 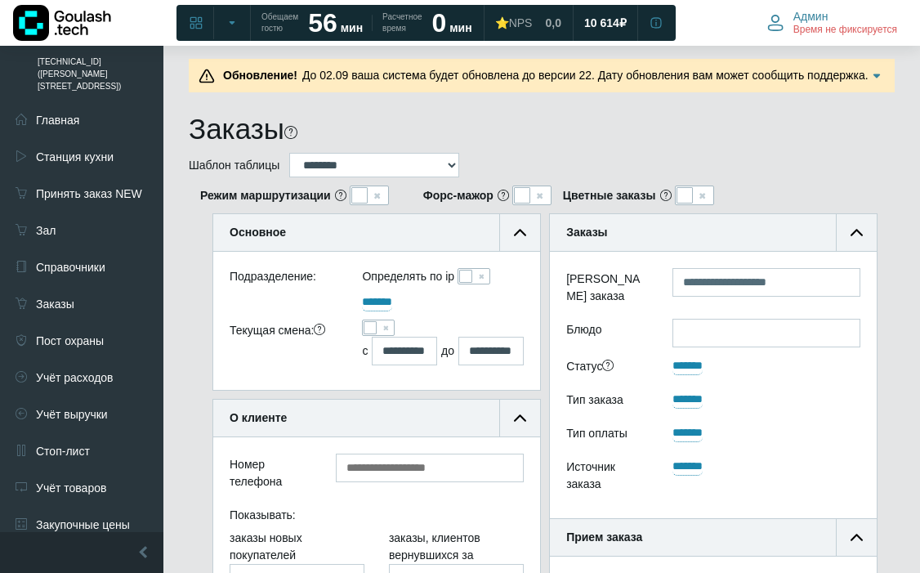 What do you see at coordinates (876, 76) in the screenshot?
I see `img: Подробнее` at bounding box center [876, 76].